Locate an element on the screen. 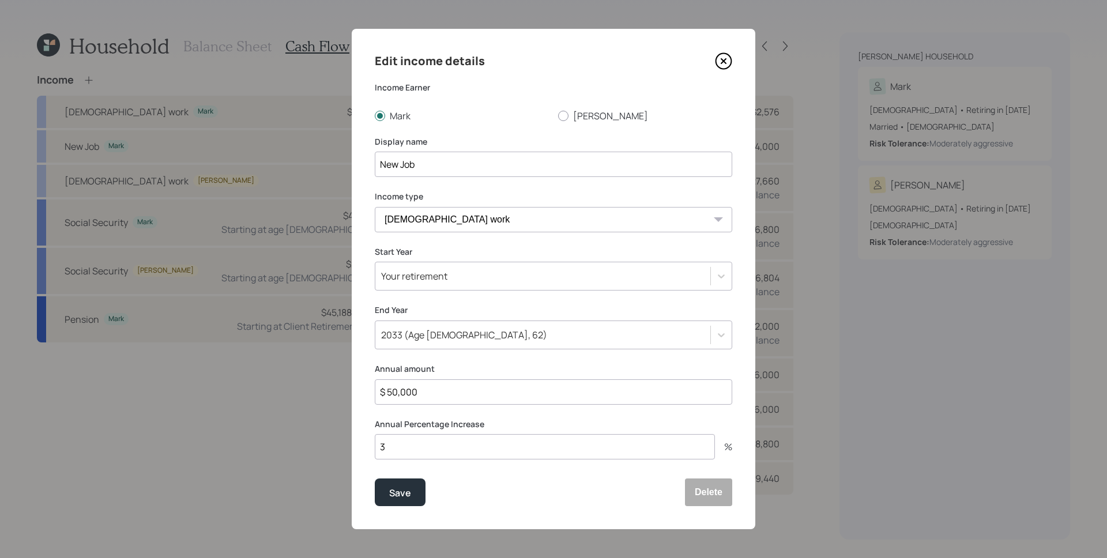 This screenshot has width=1107, height=558. label: End Year is located at coordinates (553, 310).